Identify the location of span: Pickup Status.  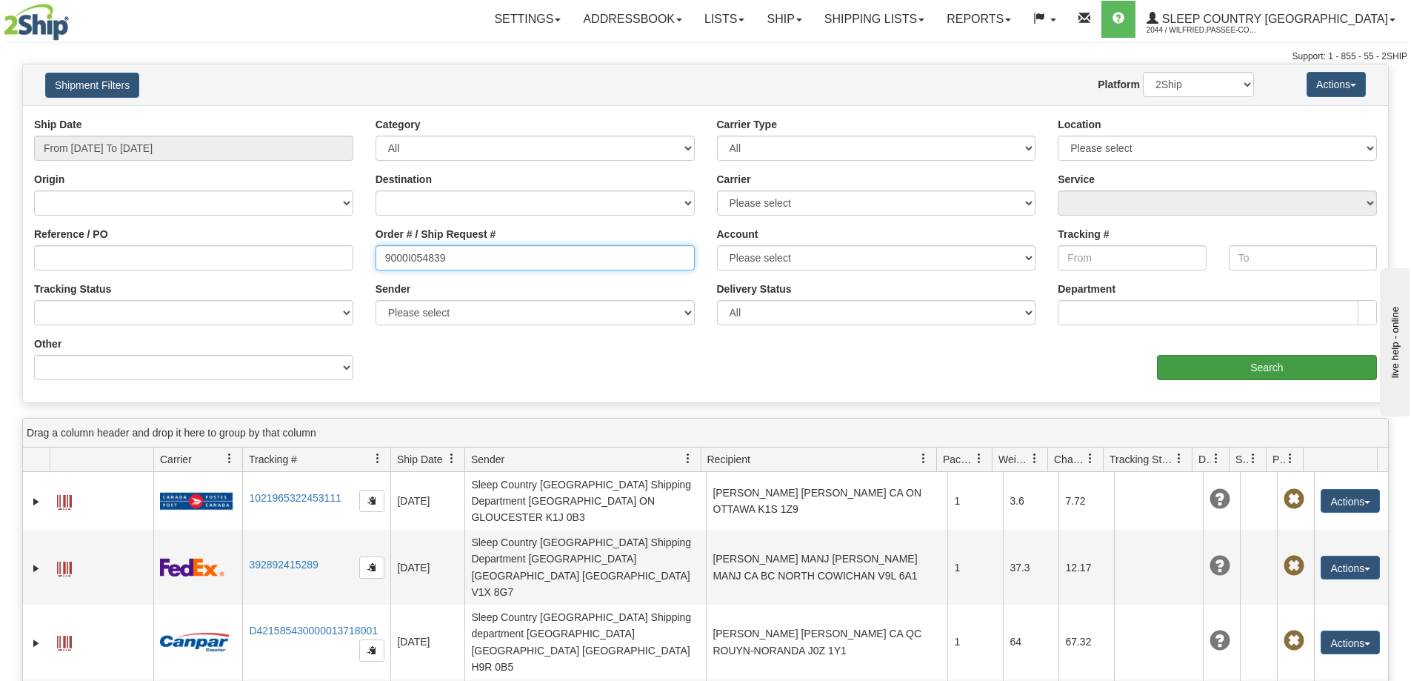
(1279, 459).